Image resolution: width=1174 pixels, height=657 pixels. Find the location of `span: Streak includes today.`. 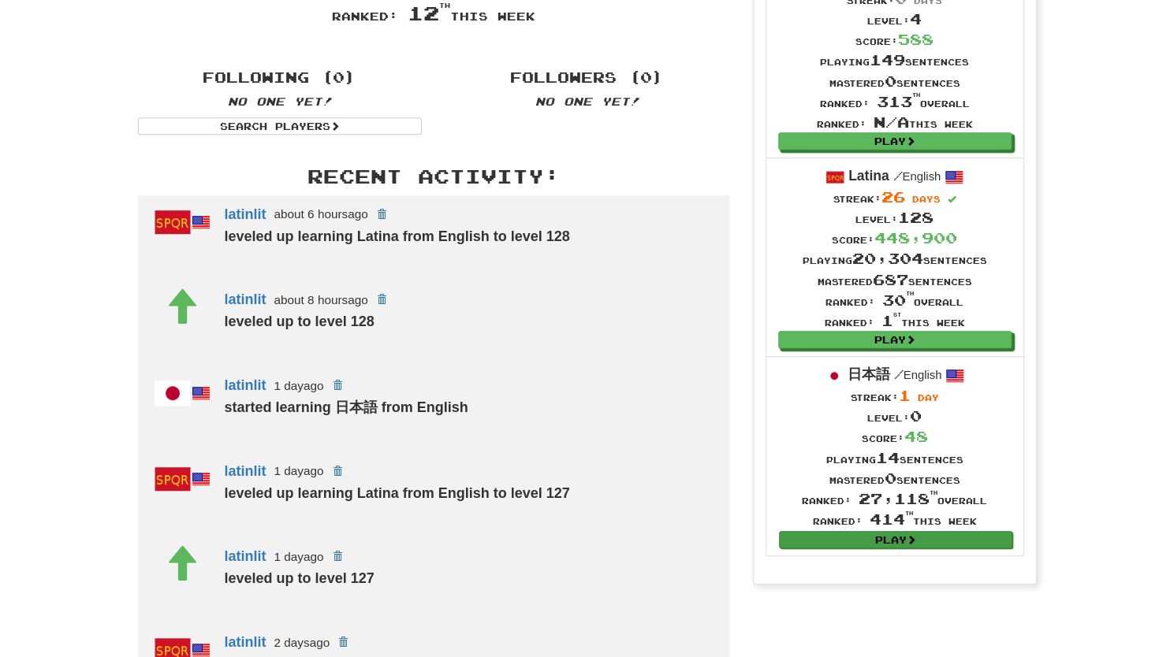

span: Streak includes today. is located at coordinates (951, 199).